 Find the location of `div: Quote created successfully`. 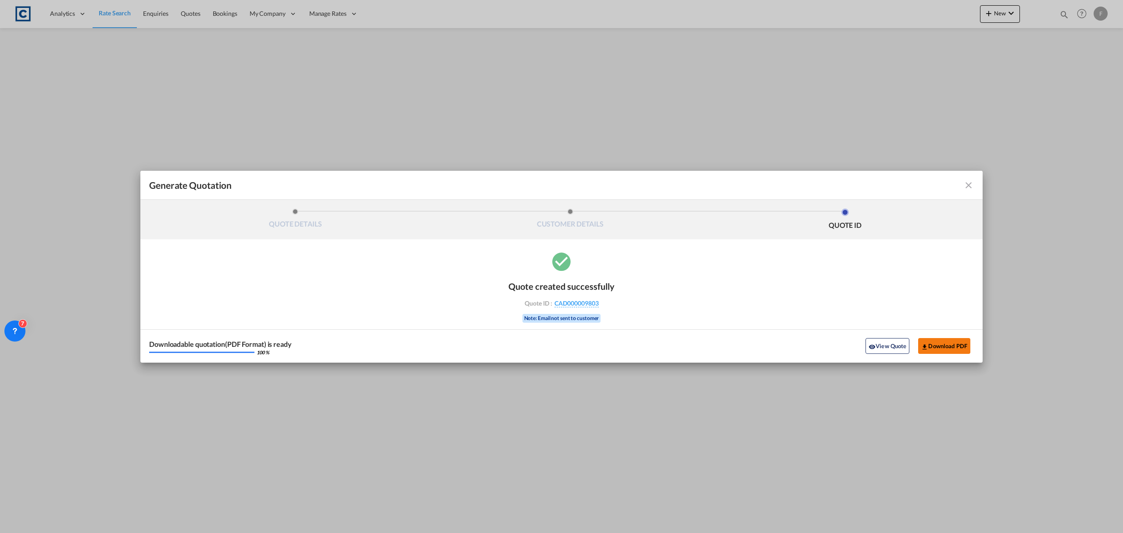

div: Quote created successfully is located at coordinates (562, 286).